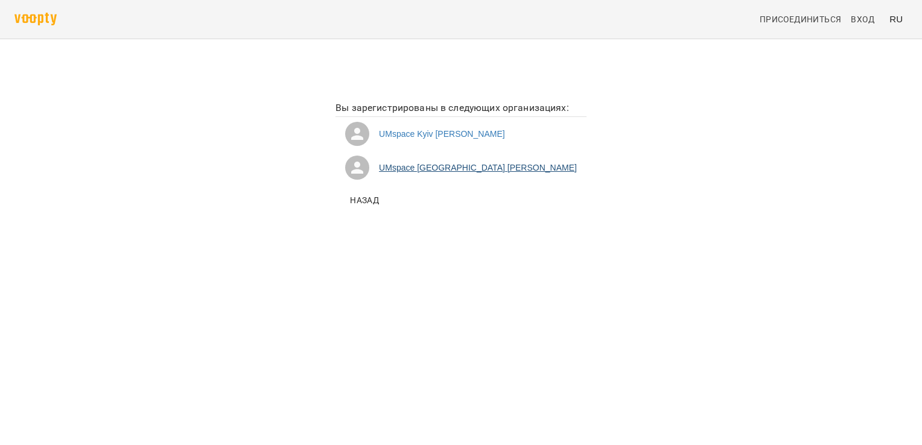  I want to click on span: Присоединиться, so click(801, 19).